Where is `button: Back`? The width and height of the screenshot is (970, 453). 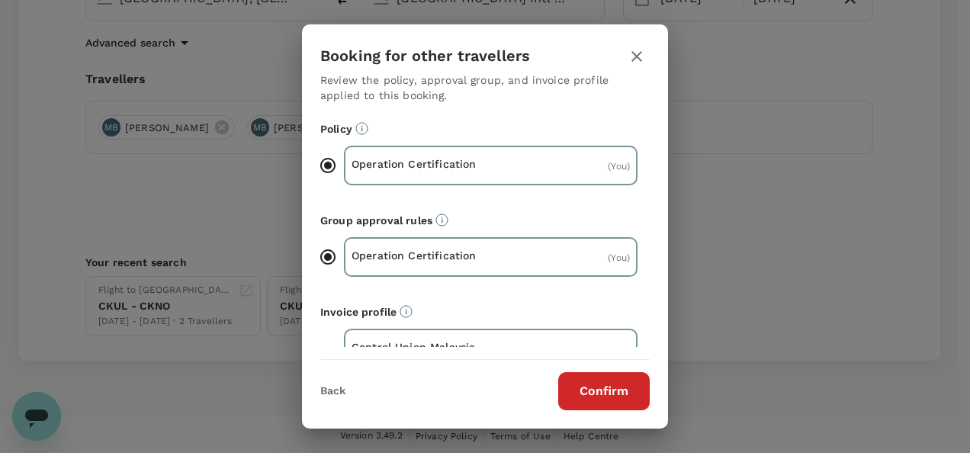
button: Back is located at coordinates (332, 391).